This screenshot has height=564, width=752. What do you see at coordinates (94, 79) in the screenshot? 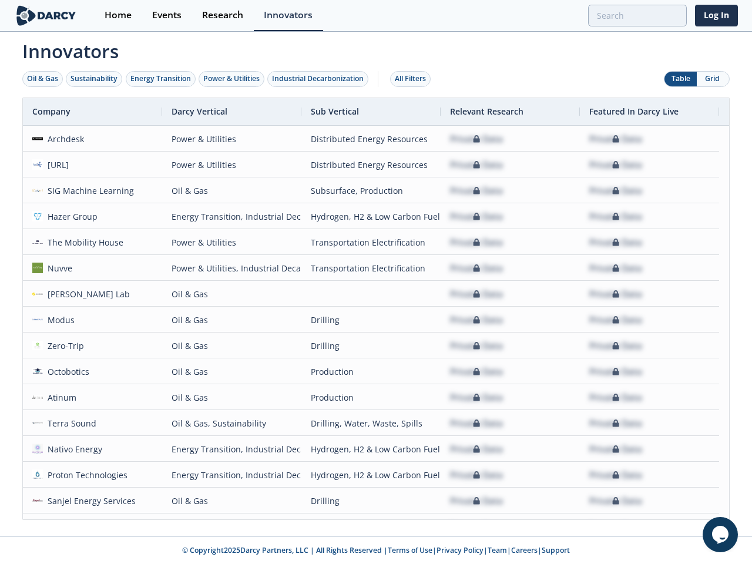
I see `div: Sustainability` at bounding box center [94, 79].